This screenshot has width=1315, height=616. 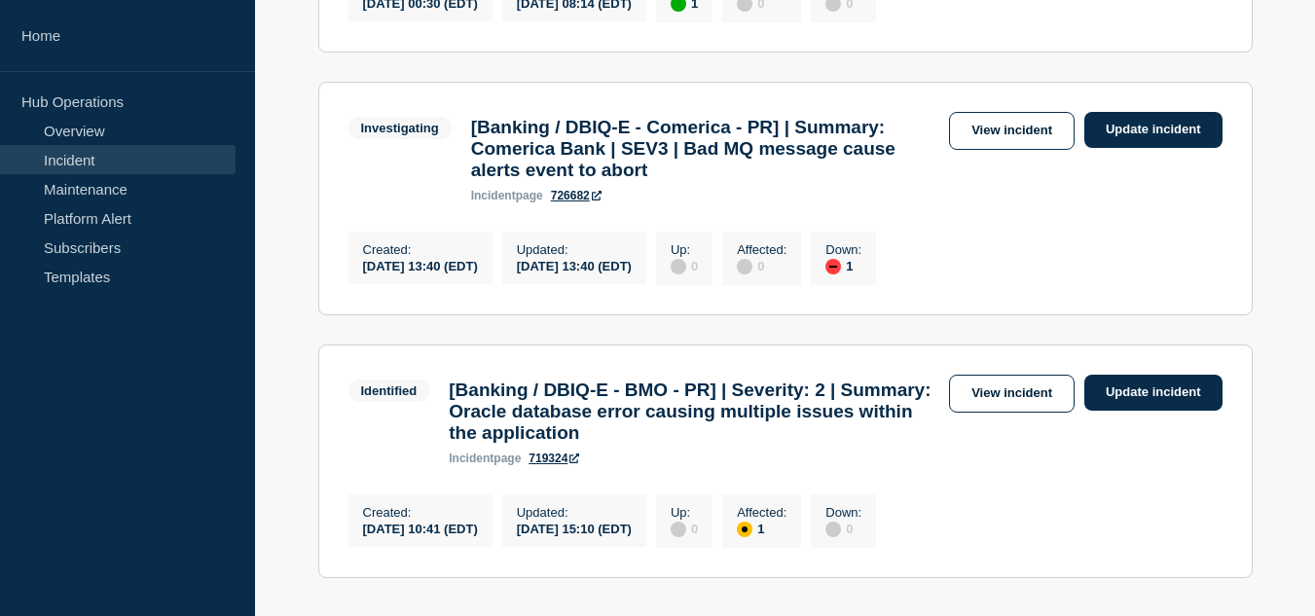 What do you see at coordinates (833, 267) in the screenshot?
I see `div: down` at bounding box center [833, 267].